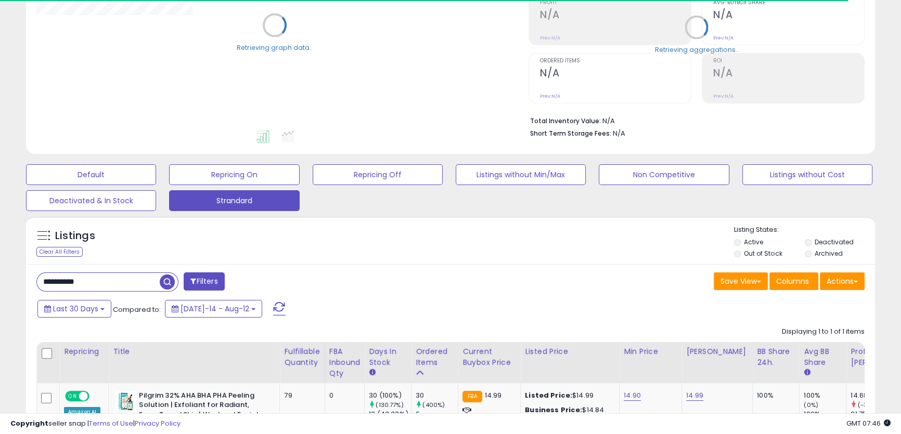  I want to click on button: Listings without Min/Max, so click(521, 175).